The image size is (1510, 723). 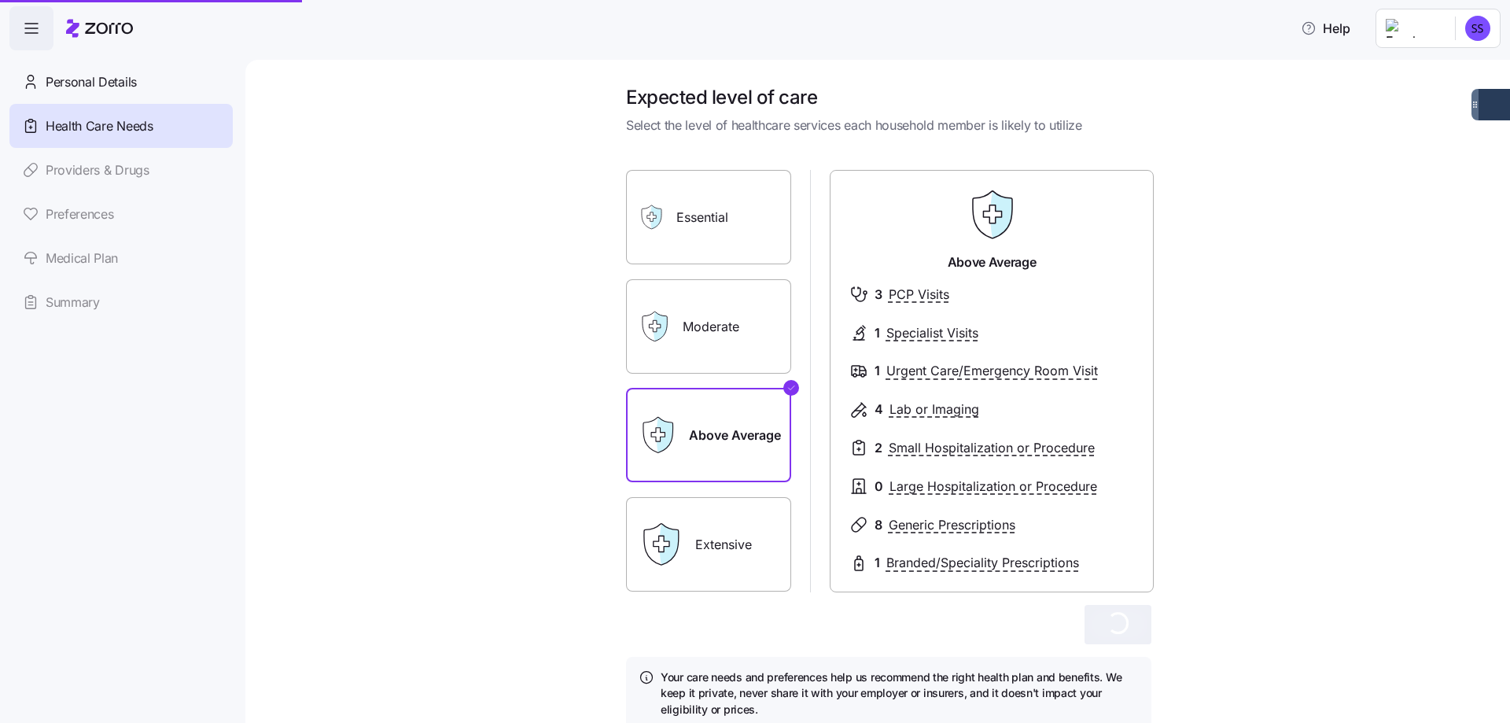 I want to click on span: Lab or Imaging, so click(x=934, y=409).